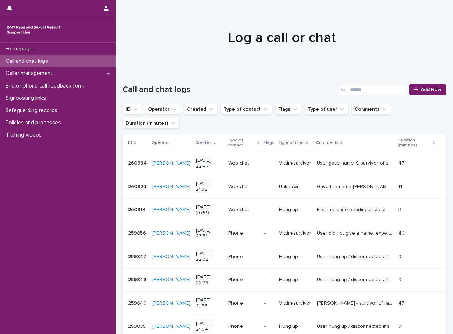  I want to click on p: User hung up / disconnected instantly, so click(356, 326).